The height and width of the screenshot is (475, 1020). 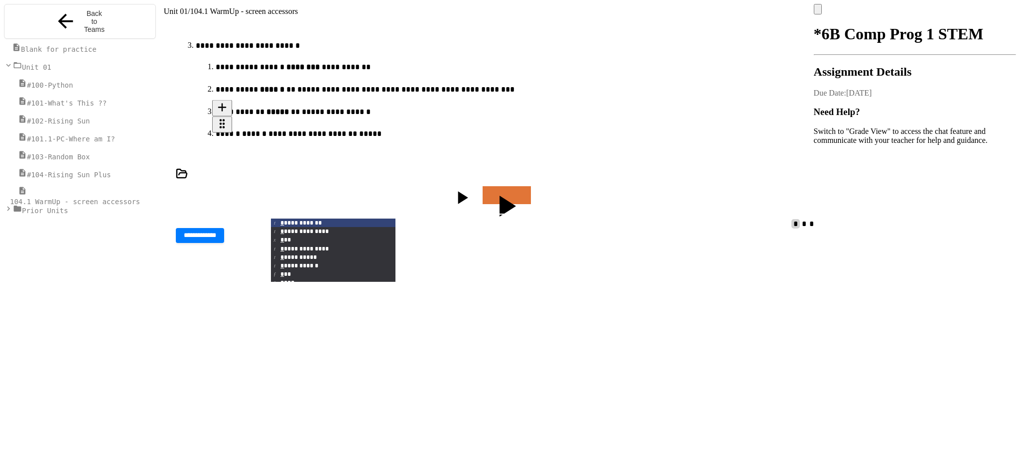 I want to click on span: #102-Rising Sun, so click(x=58, y=121).